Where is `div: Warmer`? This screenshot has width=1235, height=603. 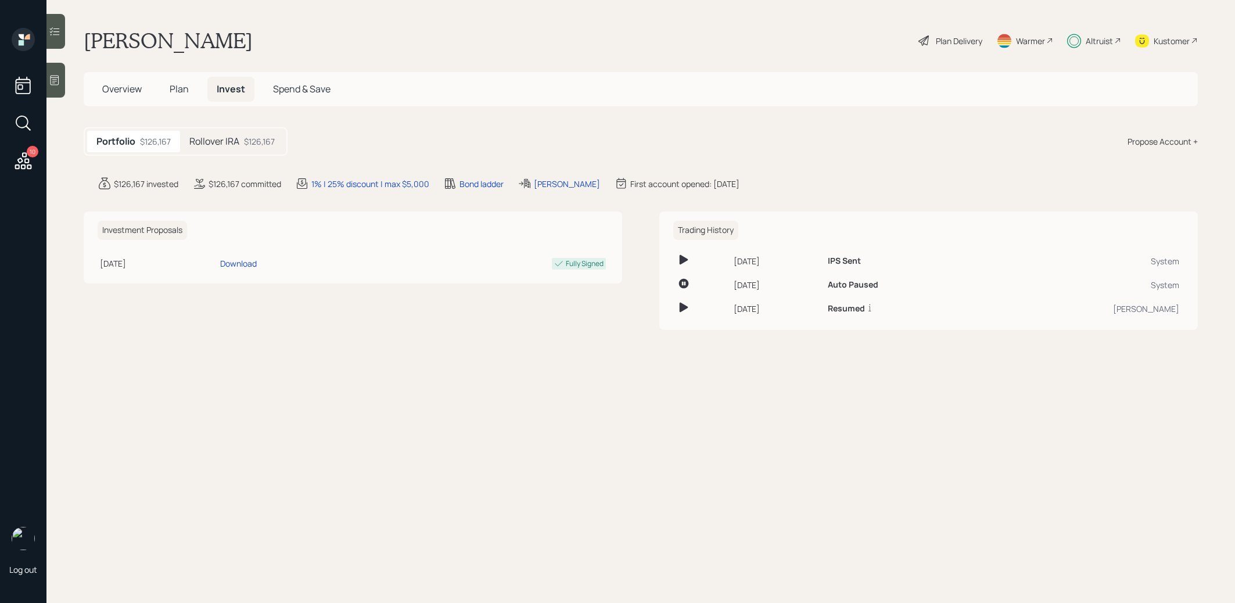
div: Warmer is located at coordinates (1030, 41).